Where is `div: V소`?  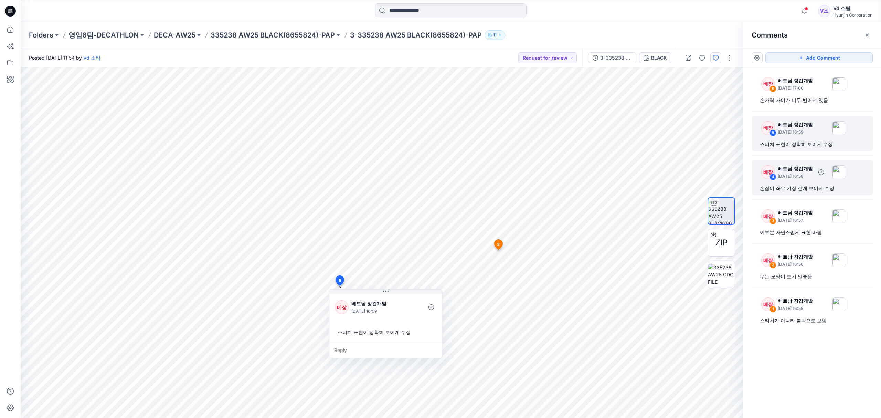
div: V소 is located at coordinates (824, 11).